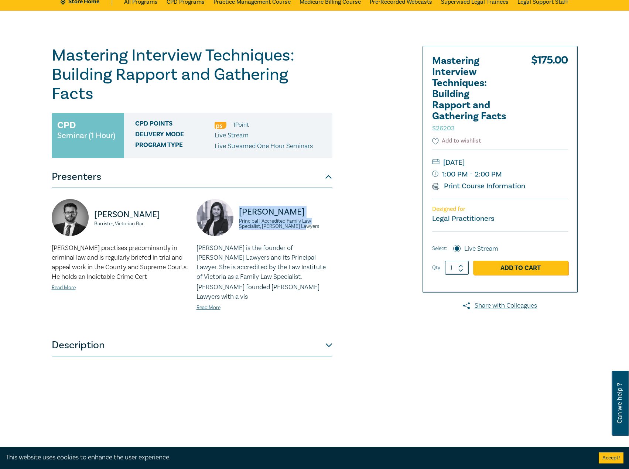 This screenshot has height=469, width=629. What do you see at coordinates (70, 218) in the screenshot?
I see `img: https://s3.ap-southeast-2.amazonaws.com/lc-presenter-images/Paul%20Kounnas.jpg` at bounding box center [70, 218].